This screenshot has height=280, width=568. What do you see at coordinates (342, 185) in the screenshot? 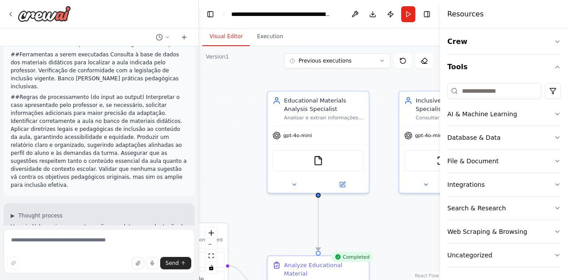
I see `button: Open in side panel` at bounding box center [342, 185].